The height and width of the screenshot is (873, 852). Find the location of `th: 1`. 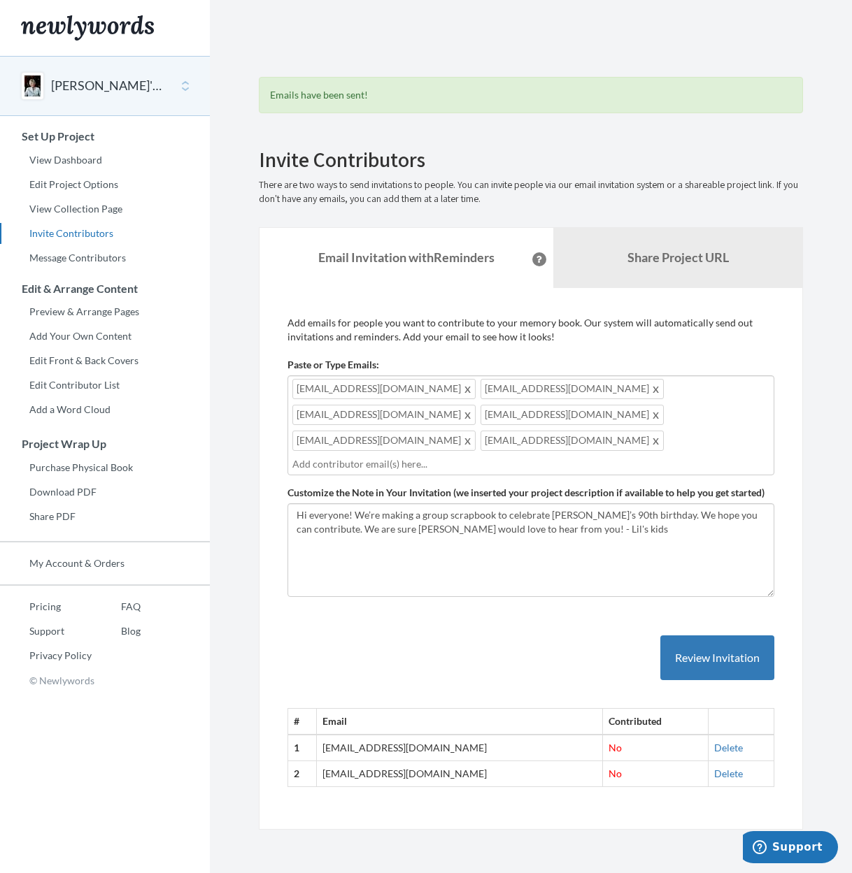

th: 1 is located at coordinates (302, 748).